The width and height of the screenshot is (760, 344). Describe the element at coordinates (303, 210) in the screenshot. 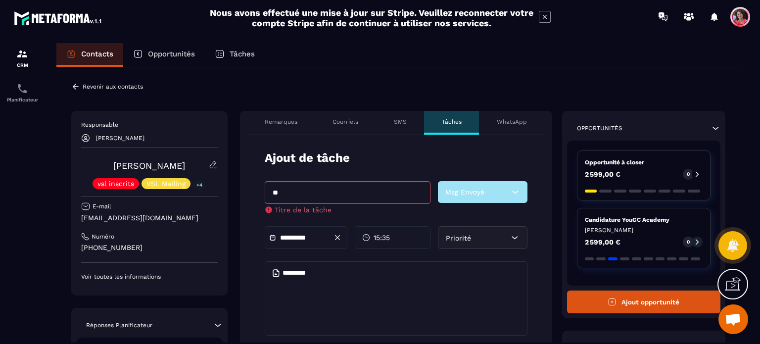

I see `span: Titre de la tâche` at that location.